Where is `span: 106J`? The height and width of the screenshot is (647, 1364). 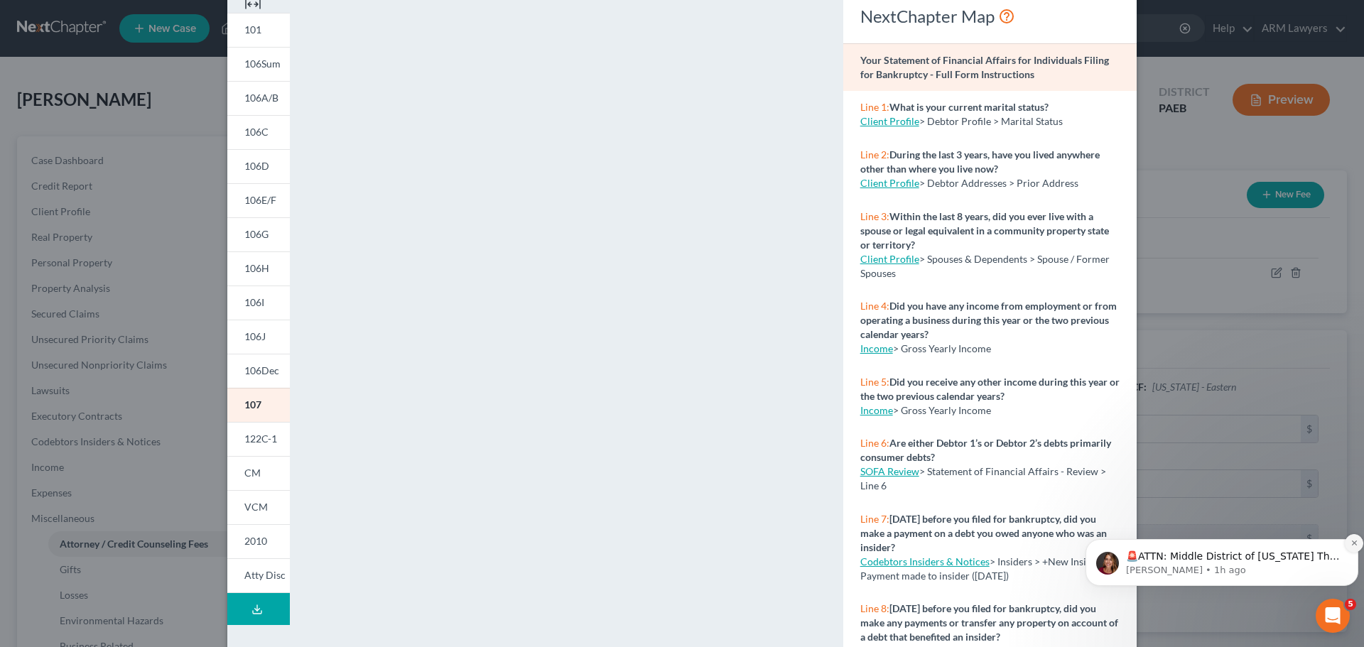 span: 106J is located at coordinates (255, 336).